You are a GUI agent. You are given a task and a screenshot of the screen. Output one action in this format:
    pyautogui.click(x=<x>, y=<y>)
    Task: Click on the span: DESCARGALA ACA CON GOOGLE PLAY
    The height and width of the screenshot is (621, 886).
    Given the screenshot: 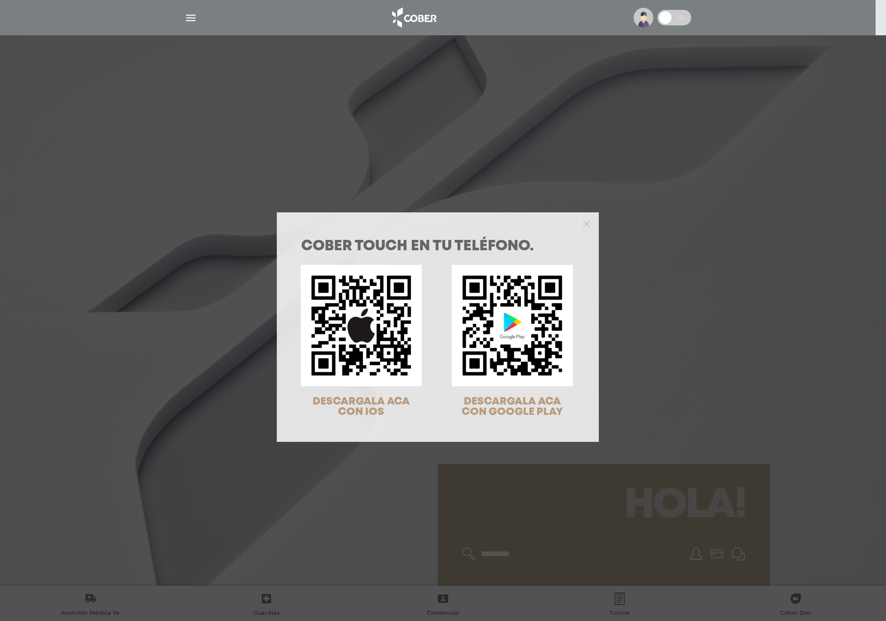 What is the action you would take?
    pyautogui.click(x=512, y=407)
    